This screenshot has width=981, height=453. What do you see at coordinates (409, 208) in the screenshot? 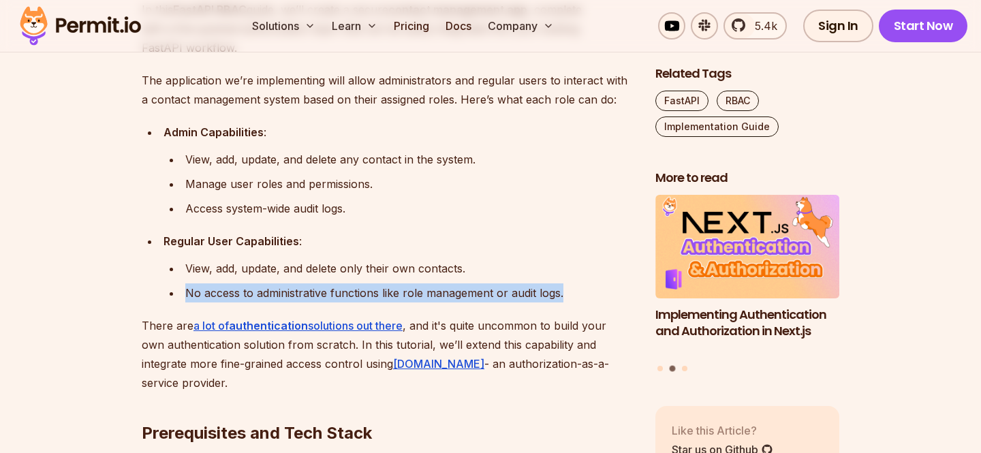
I see `div: Access system-wide audit logs.` at bounding box center [409, 208].